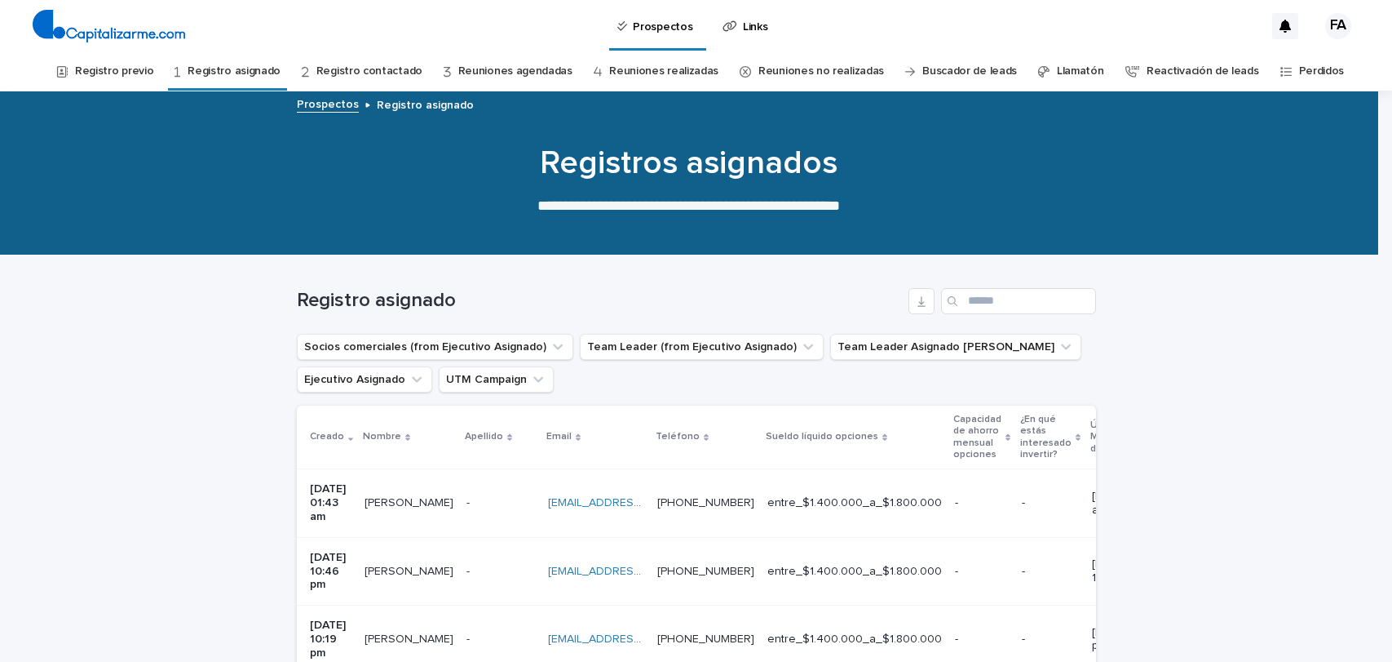  I want to click on a: Reuniones no realizadas, so click(821, 71).